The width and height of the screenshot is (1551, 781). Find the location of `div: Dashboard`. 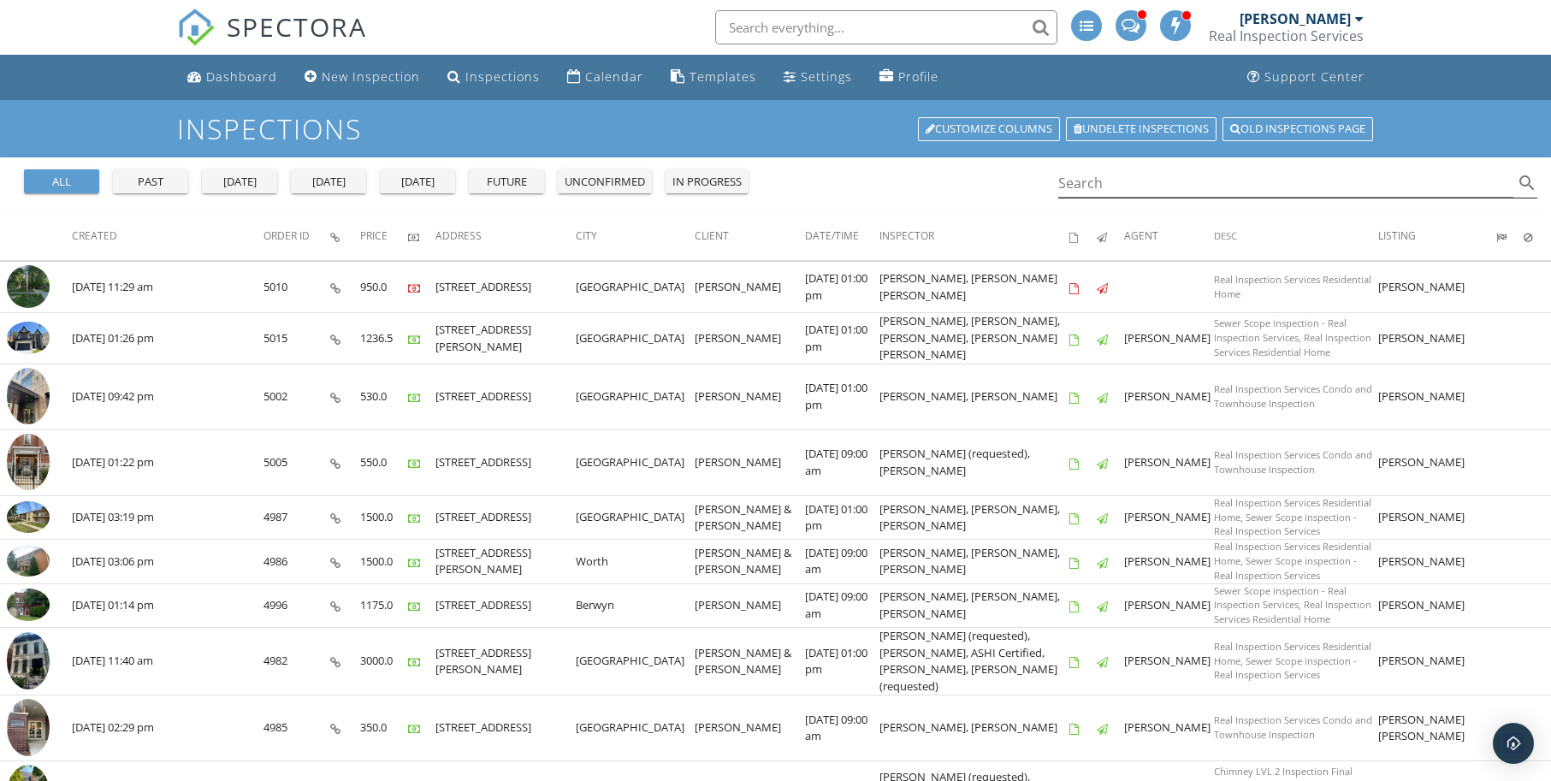

div: Dashboard is located at coordinates (241, 76).